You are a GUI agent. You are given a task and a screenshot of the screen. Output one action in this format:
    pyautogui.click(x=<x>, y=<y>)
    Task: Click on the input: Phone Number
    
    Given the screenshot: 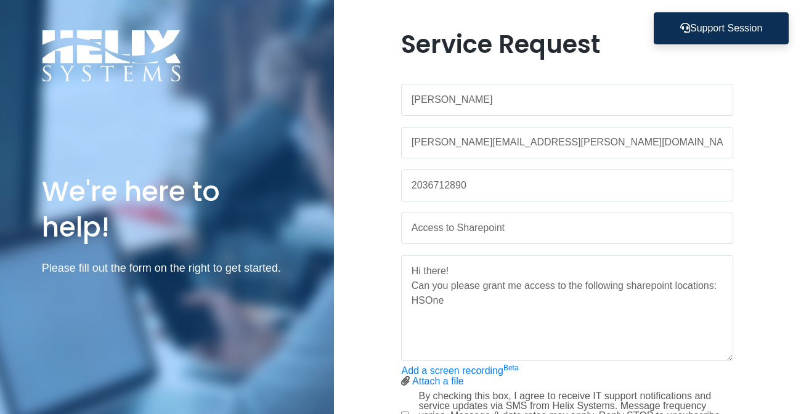 What is the action you would take?
    pyautogui.click(x=567, y=185)
    